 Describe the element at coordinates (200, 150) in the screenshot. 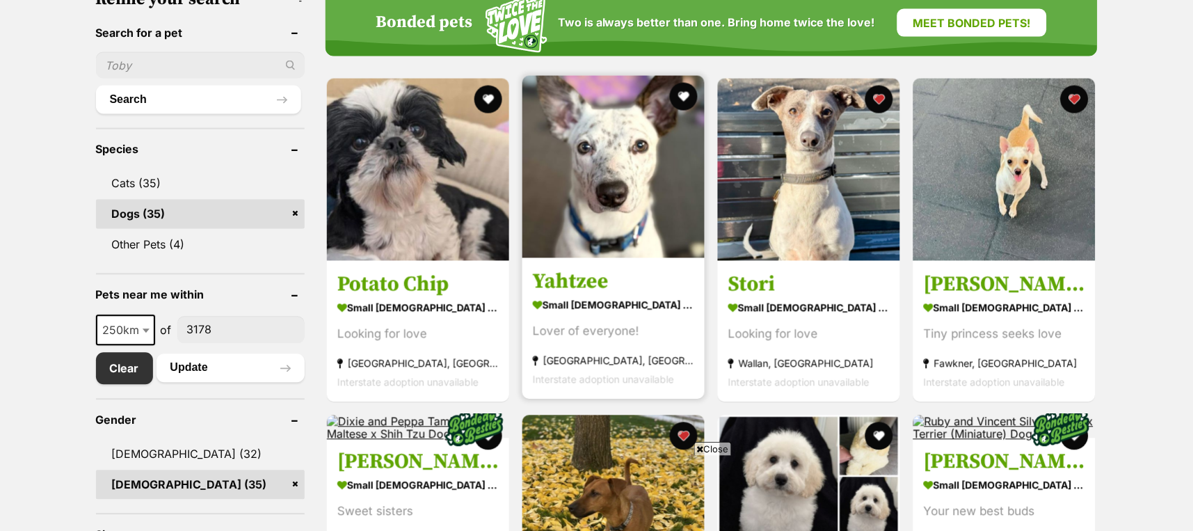

I see `header: Species` at that location.